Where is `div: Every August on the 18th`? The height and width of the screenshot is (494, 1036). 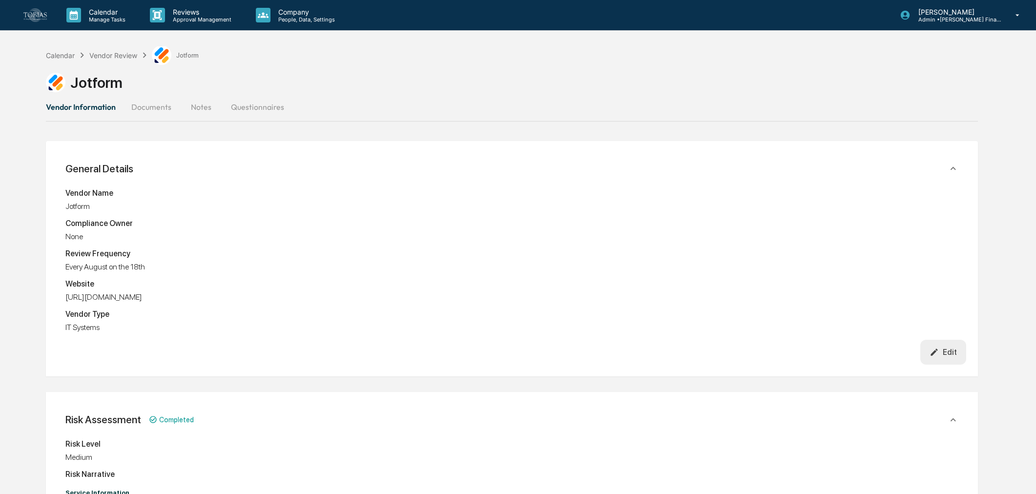 div: Every August on the 18th is located at coordinates (512, 267).